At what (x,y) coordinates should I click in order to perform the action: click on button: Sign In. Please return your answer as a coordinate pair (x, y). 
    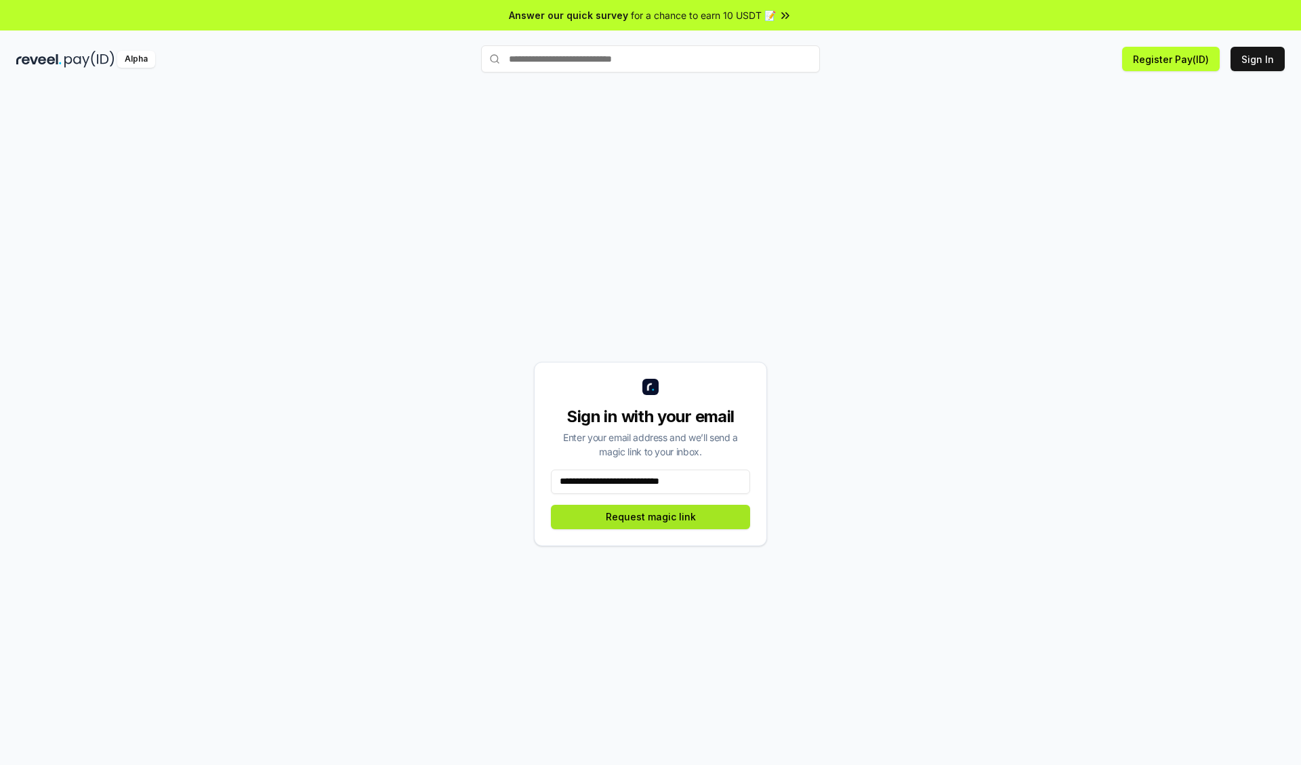
    Looking at the image, I should click on (1258, 59).